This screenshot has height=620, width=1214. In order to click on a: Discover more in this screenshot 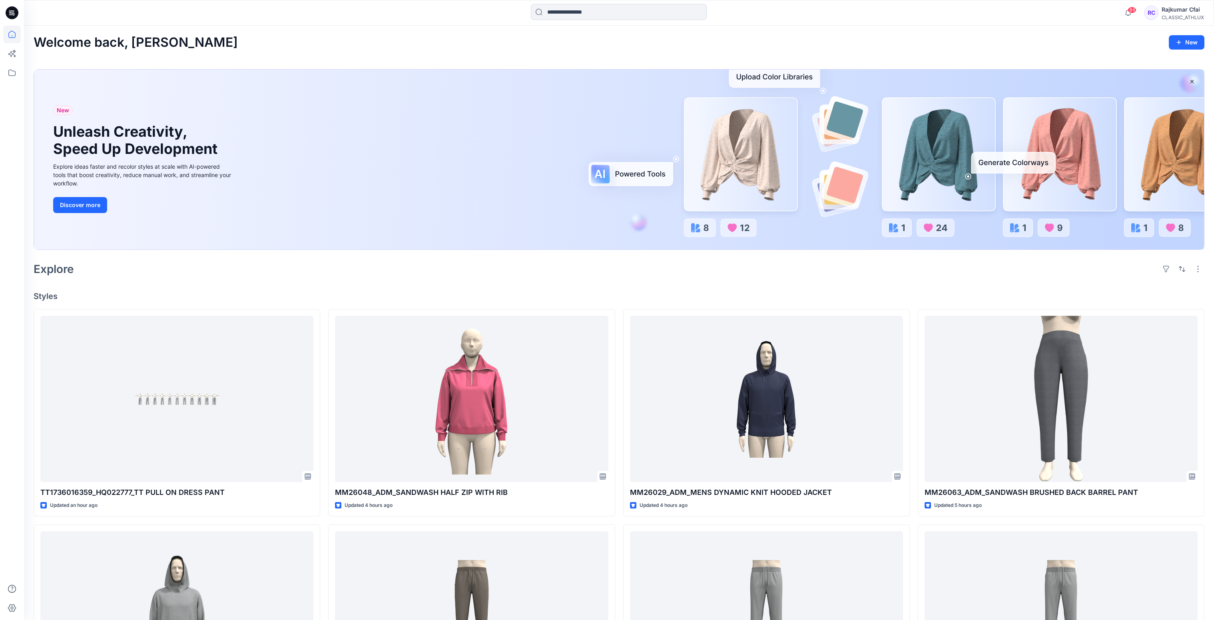, I will do `click(143, 205)`.